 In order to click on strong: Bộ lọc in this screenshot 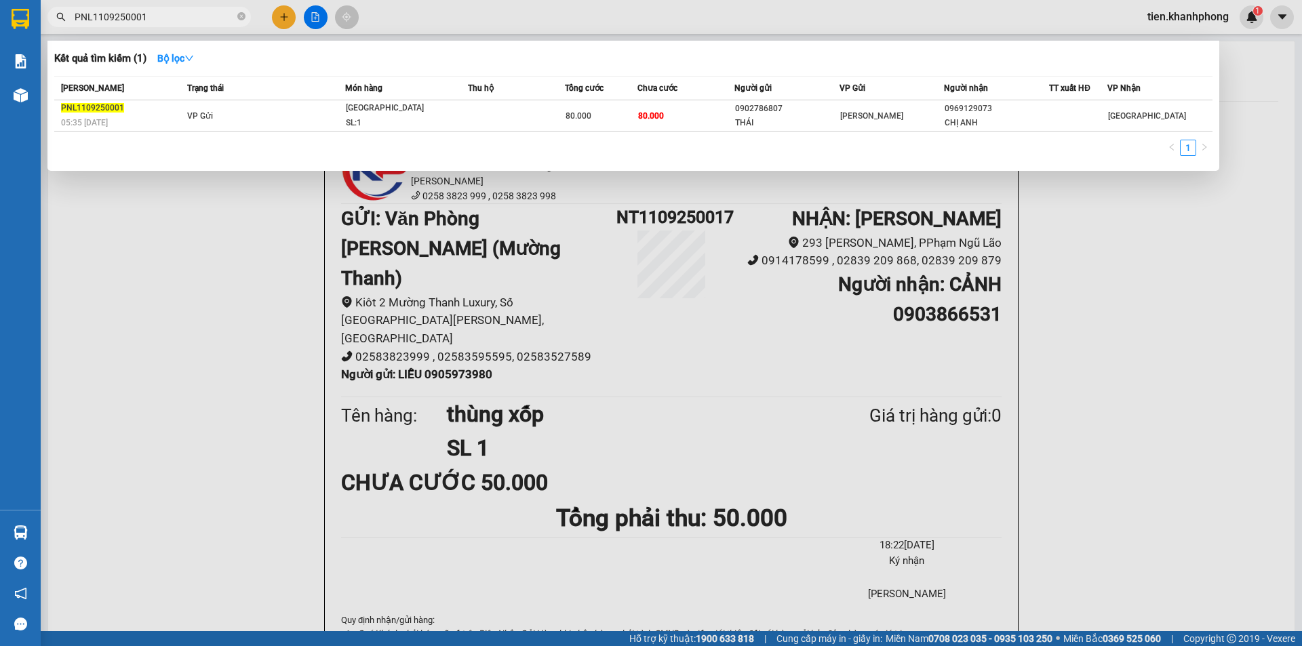, I will do `click(176, 58)`.